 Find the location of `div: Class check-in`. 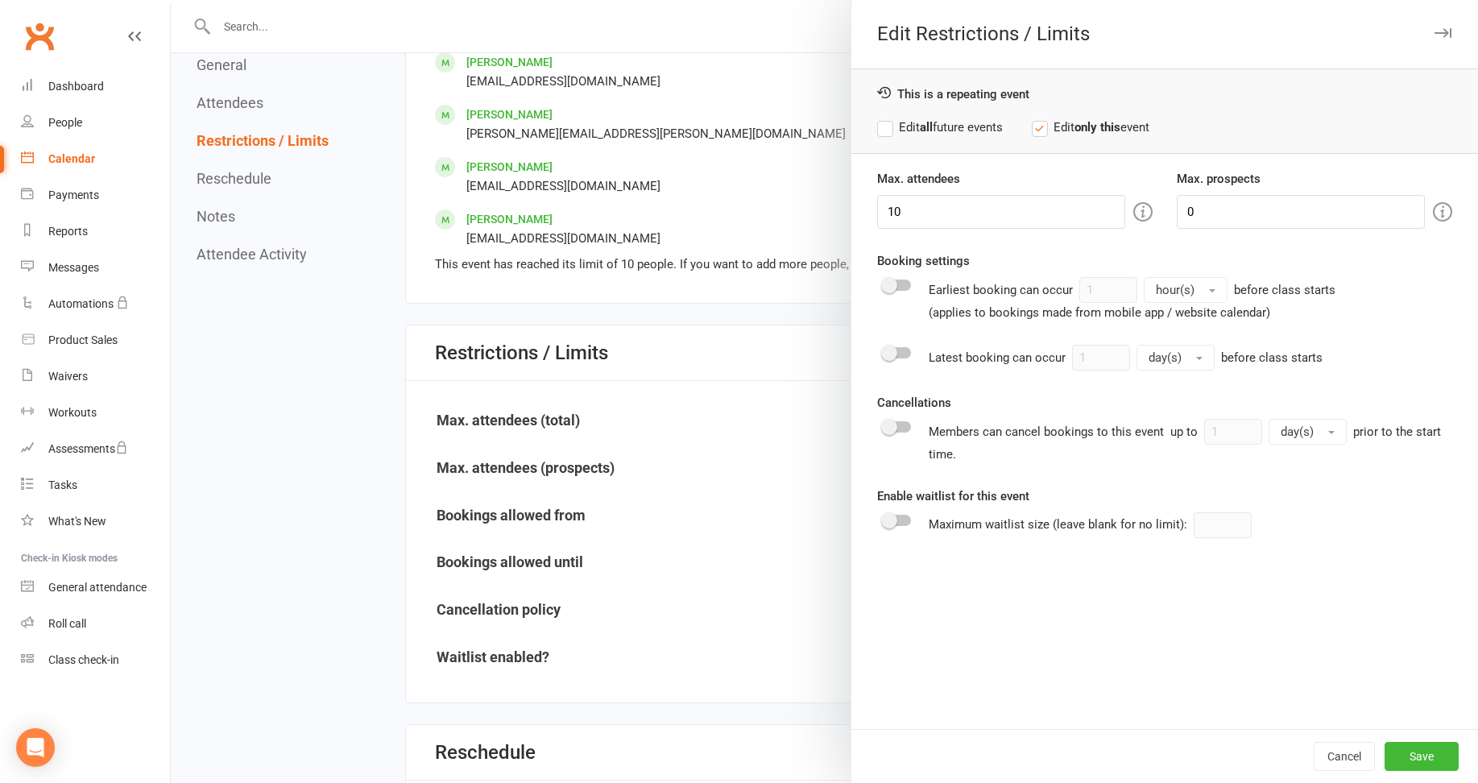

div: Class check-in is located at coordinates (84, 660).